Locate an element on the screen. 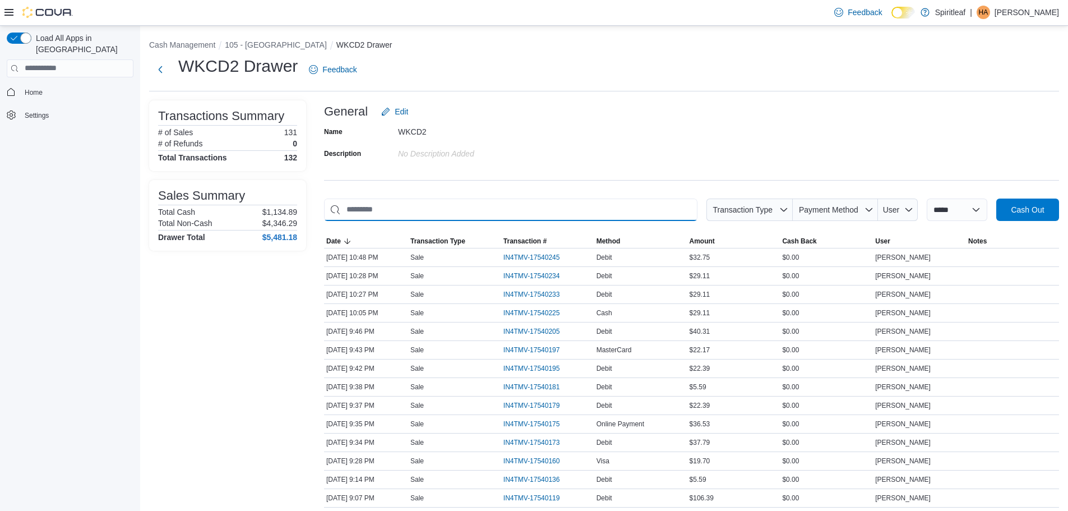 The image size is (1068, 511). img: Cova is located at coordinates (48, 12).